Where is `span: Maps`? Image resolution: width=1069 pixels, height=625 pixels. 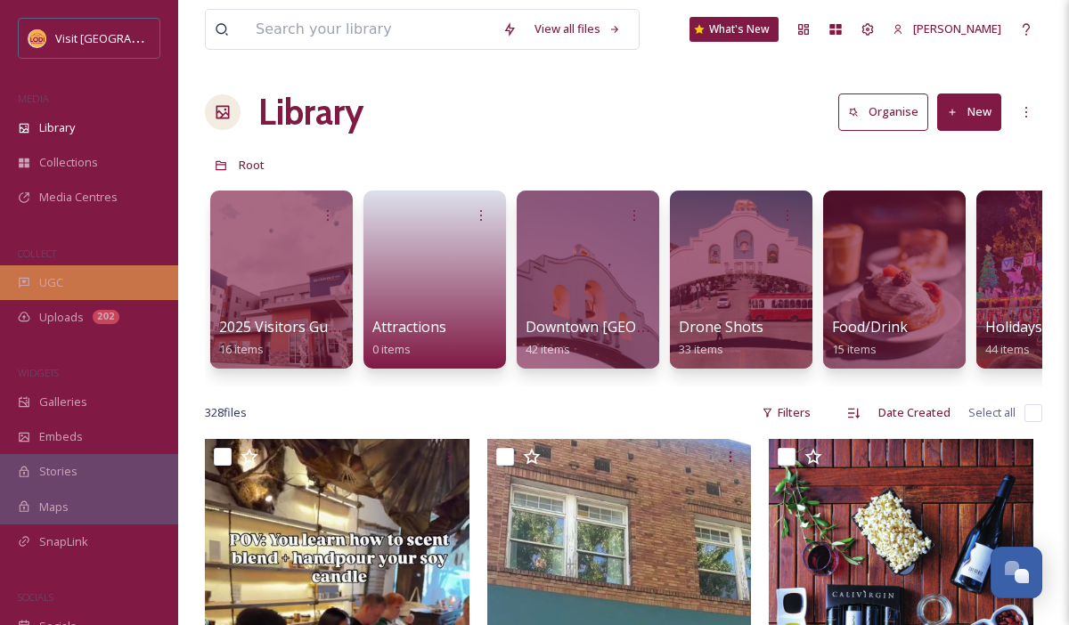 span: Maps is located at coordinates (53, 507).